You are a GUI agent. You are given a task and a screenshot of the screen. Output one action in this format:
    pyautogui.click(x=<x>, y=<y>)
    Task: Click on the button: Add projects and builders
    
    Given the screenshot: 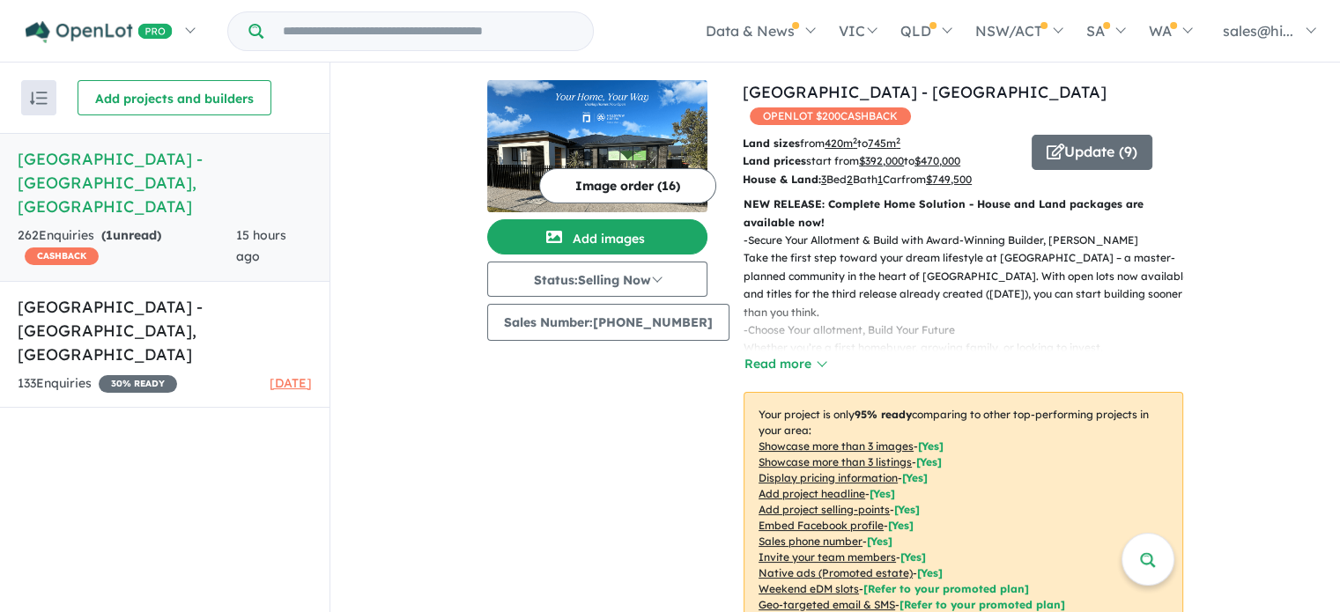 What is the action you would take?
    pyautogui.click(x=174, y=98)
    